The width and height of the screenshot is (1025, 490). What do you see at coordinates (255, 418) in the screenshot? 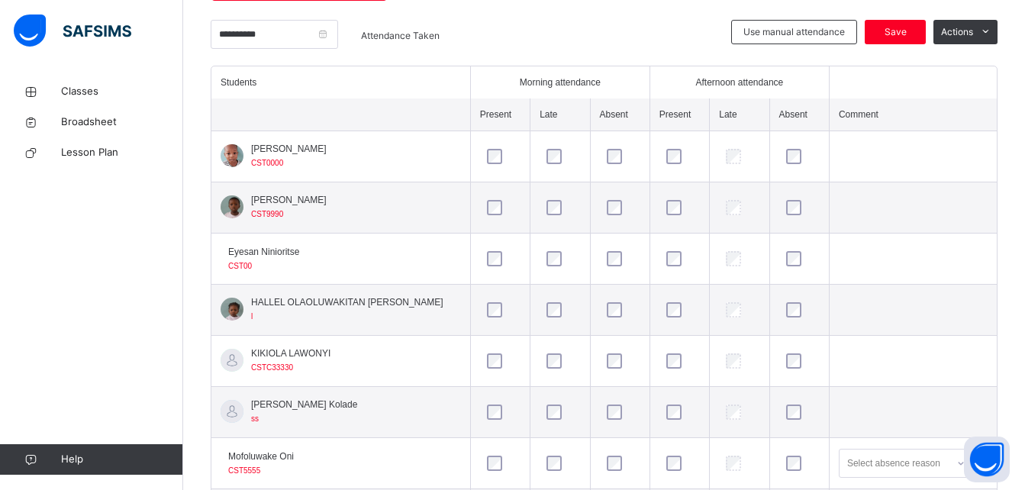
I see `span: ss` at bounding box center [255, 418].